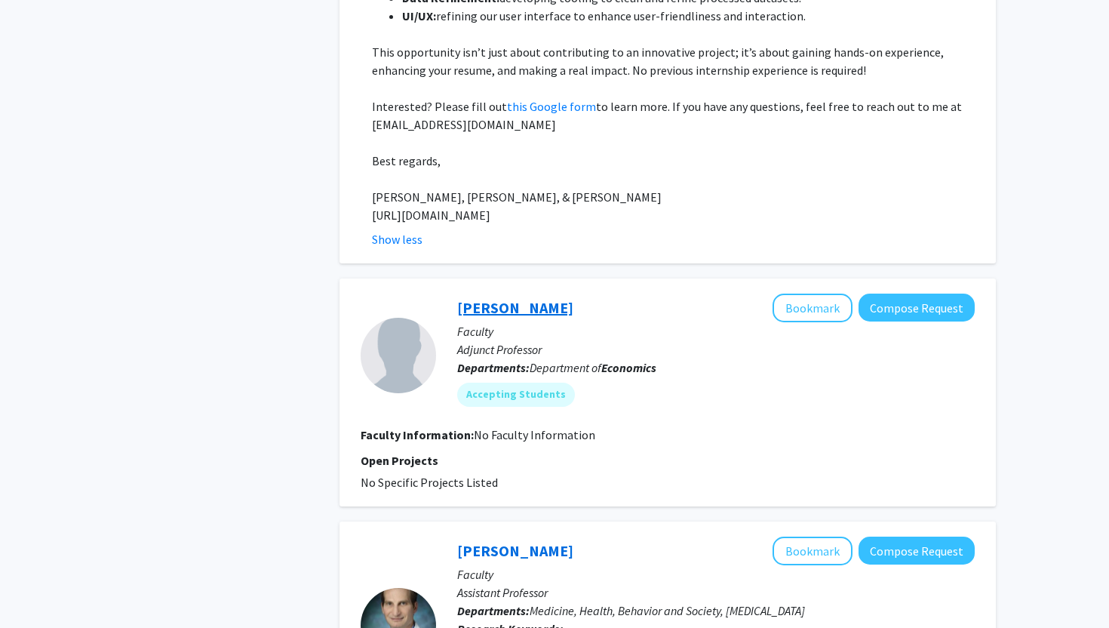 The width and height of the screenshot is (1109, 628). Describe the element at coordinates (813, 551) in the screenshot. I see `button: Add Christopher Hoffmann to Bookmarks` at that location.